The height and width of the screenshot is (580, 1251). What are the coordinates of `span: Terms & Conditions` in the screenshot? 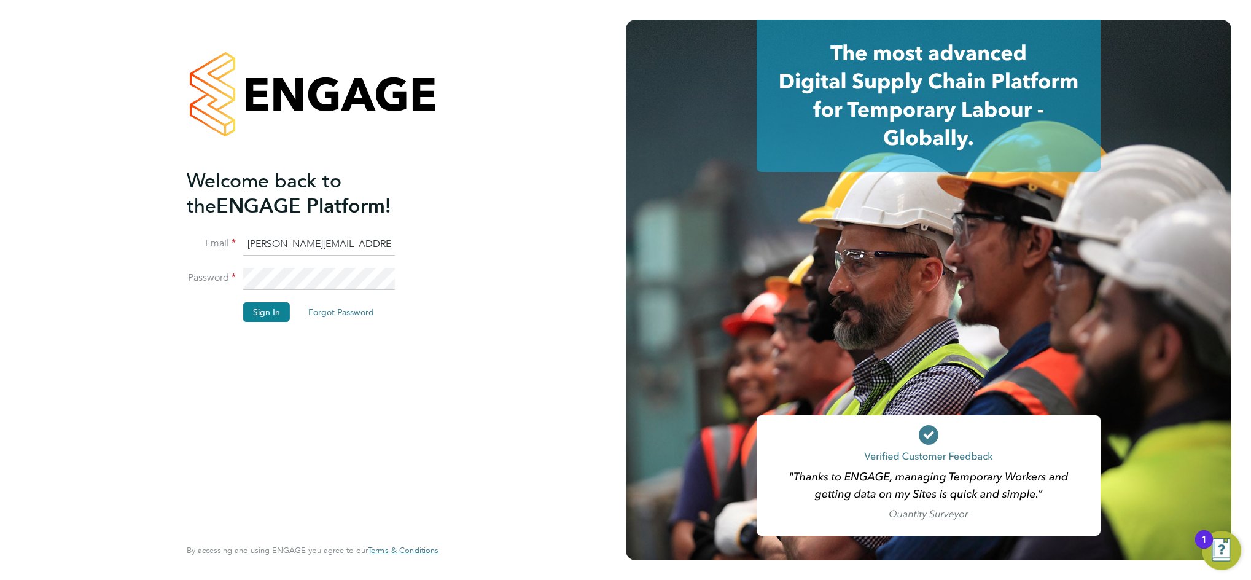 It's located at (403, 550).